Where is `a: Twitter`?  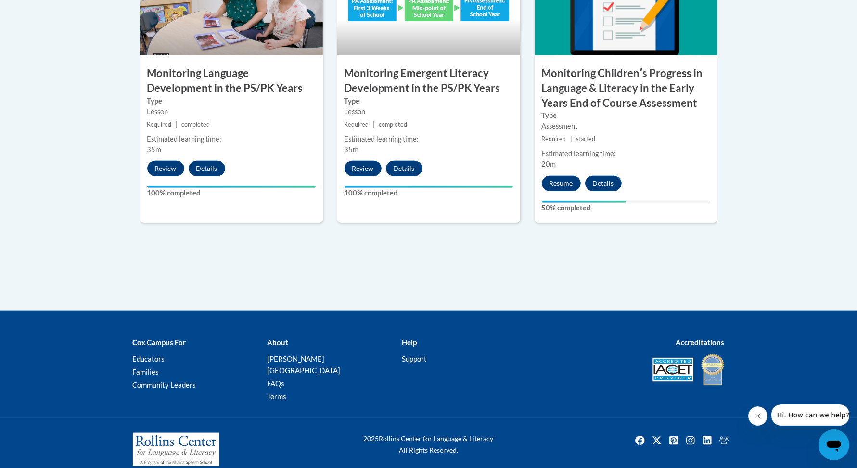
a: Twitter is located at coordinates (657, 440).